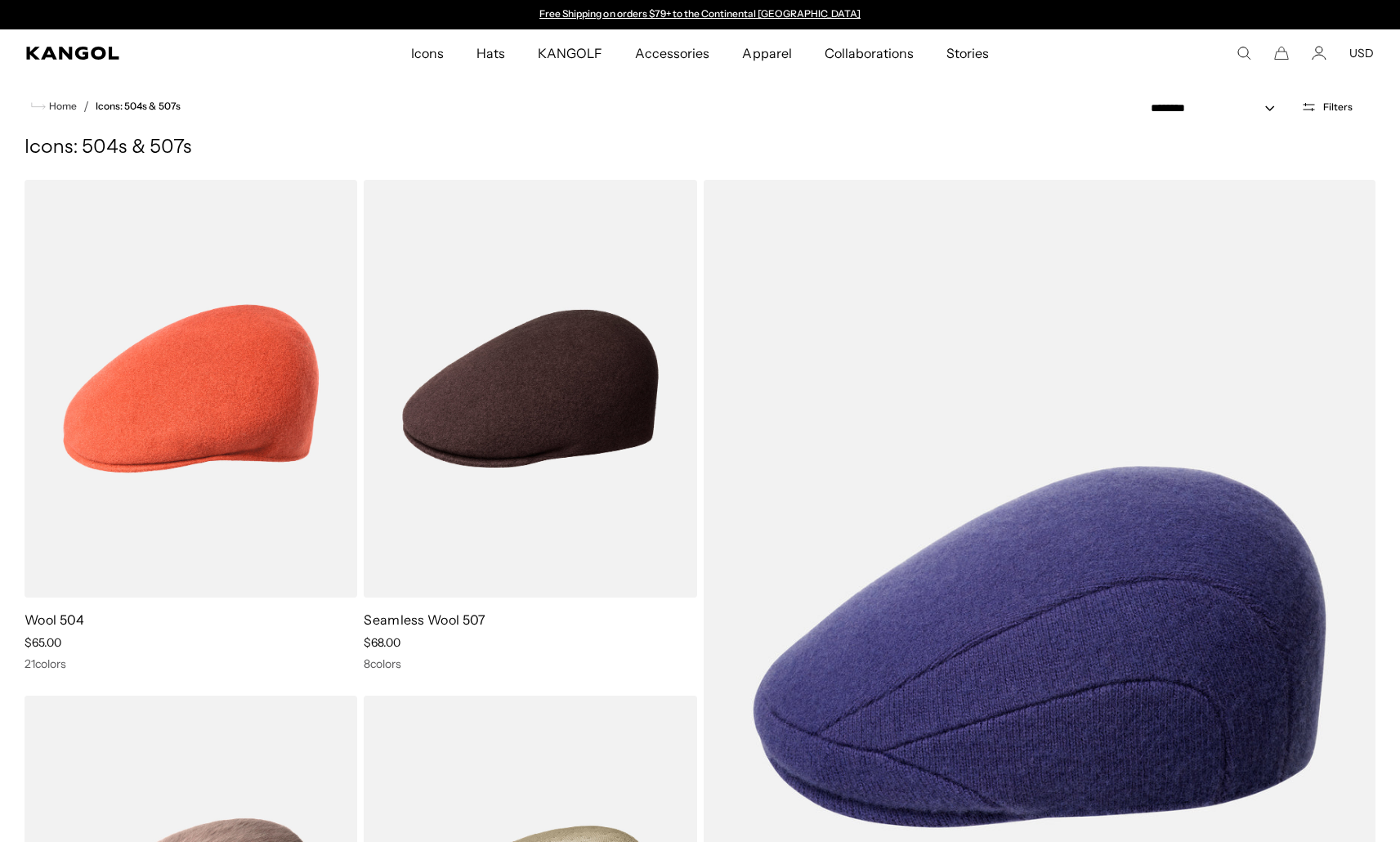 The height and width of the screenshot is (842, 1400). Describe the element at coordinates (570, 53) in the screenshot. I see `span: KANGOLF` at that location.